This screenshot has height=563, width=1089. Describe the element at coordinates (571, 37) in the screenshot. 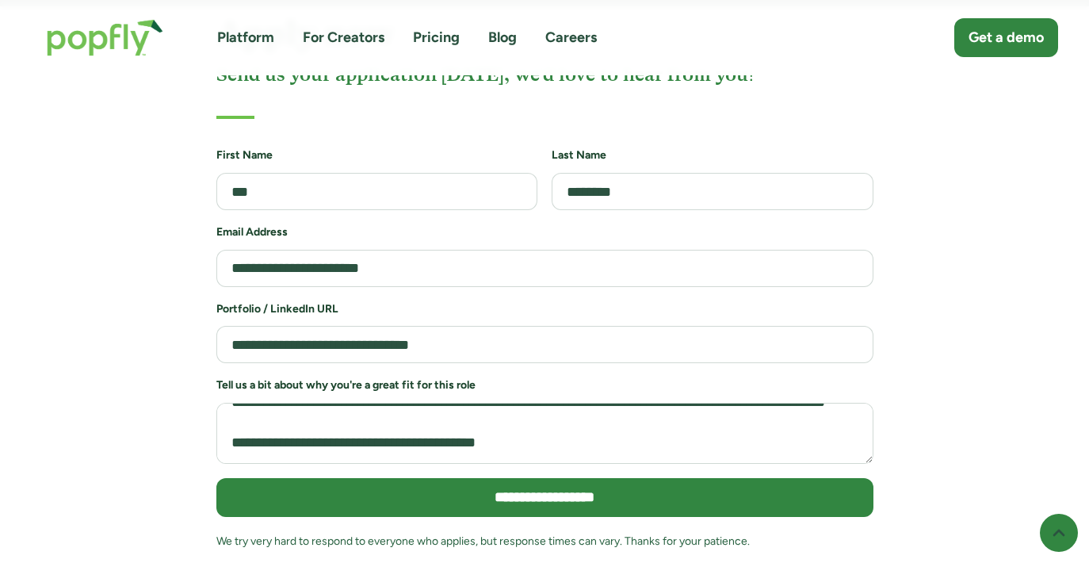

I see `a: Careers` at that location.